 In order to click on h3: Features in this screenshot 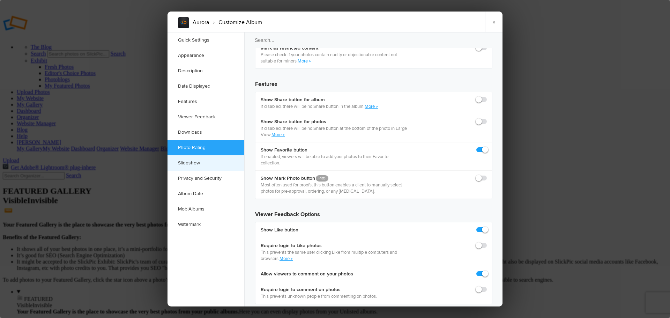, I will do `click(374, 81)`.